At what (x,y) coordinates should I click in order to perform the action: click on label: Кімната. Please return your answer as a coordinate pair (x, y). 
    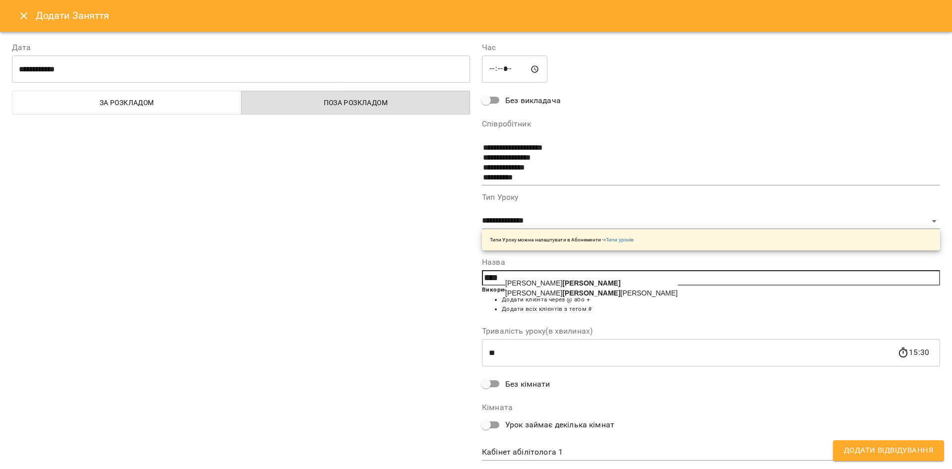
    Looking at the image, I should click on (711, 408).